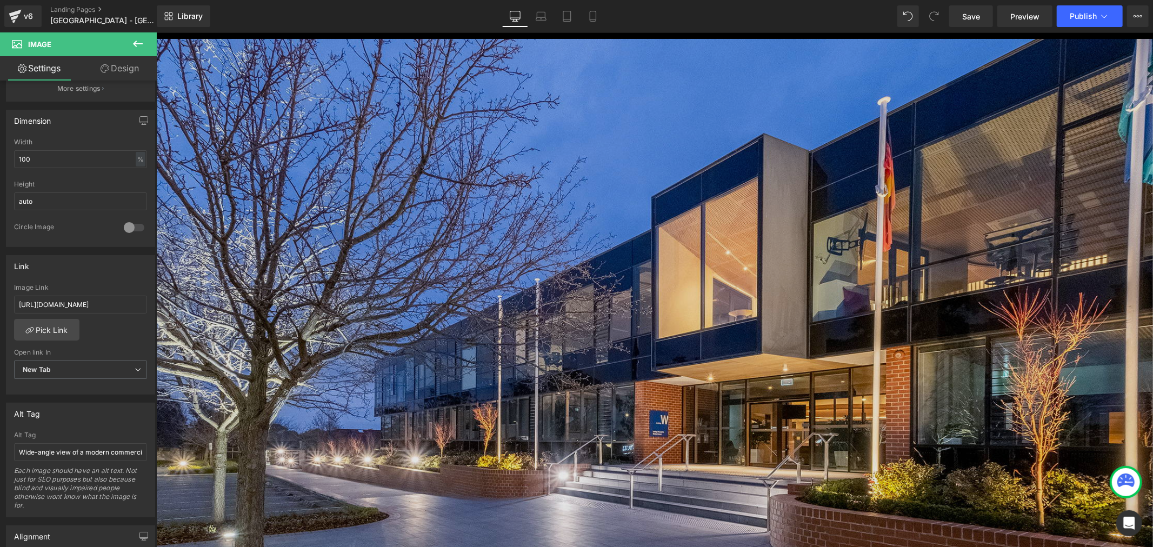 This screenshot has width=1153, height=547. I want to click on p: More settings, so click(79, 89).